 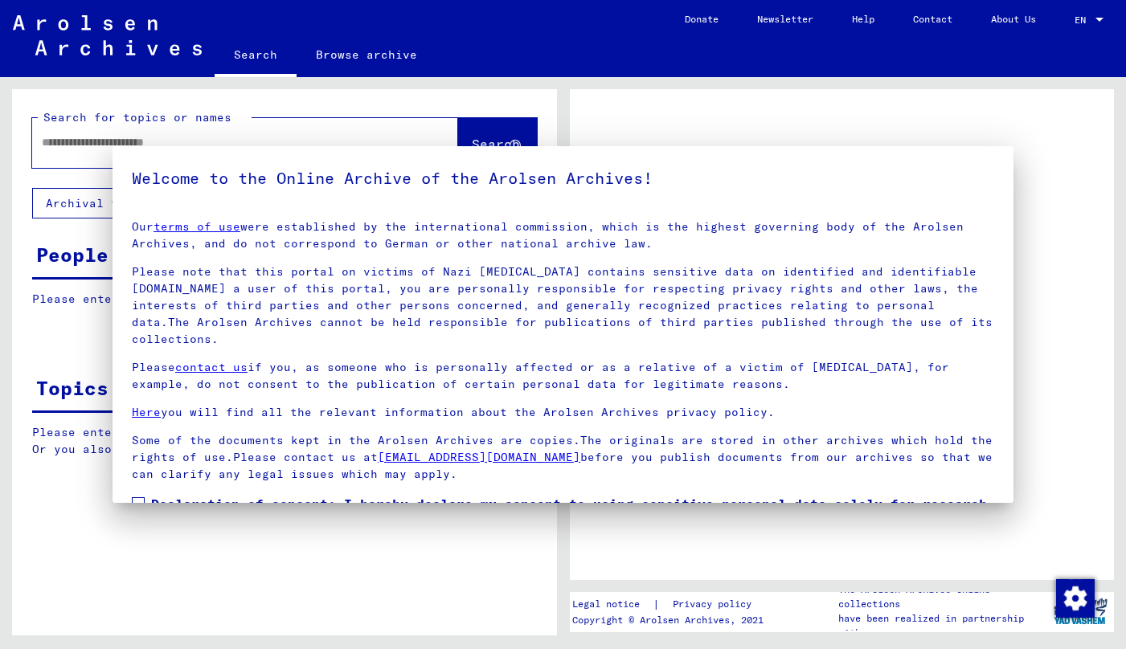 I want to click on a: contact us, so click(x=211, y=367).